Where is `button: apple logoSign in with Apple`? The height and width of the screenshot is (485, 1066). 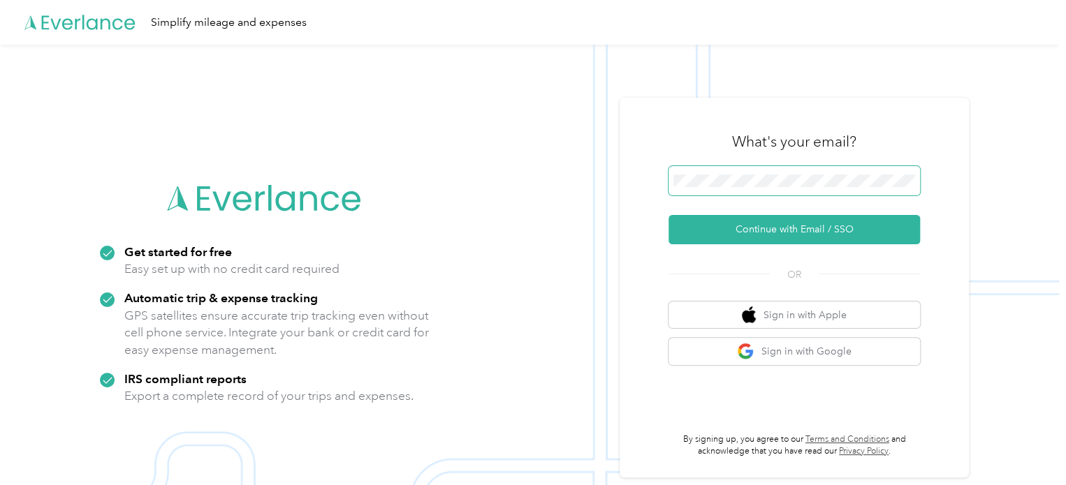
button: apple logoSign in with Apple is located at coordinates (794, 315).